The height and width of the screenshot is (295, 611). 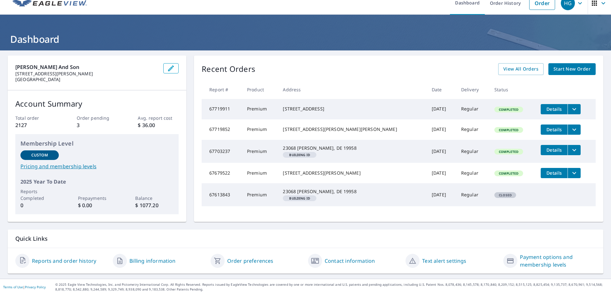 I want to click on button: filesDropdownBtn-67679522, so click(x=574, y=173).